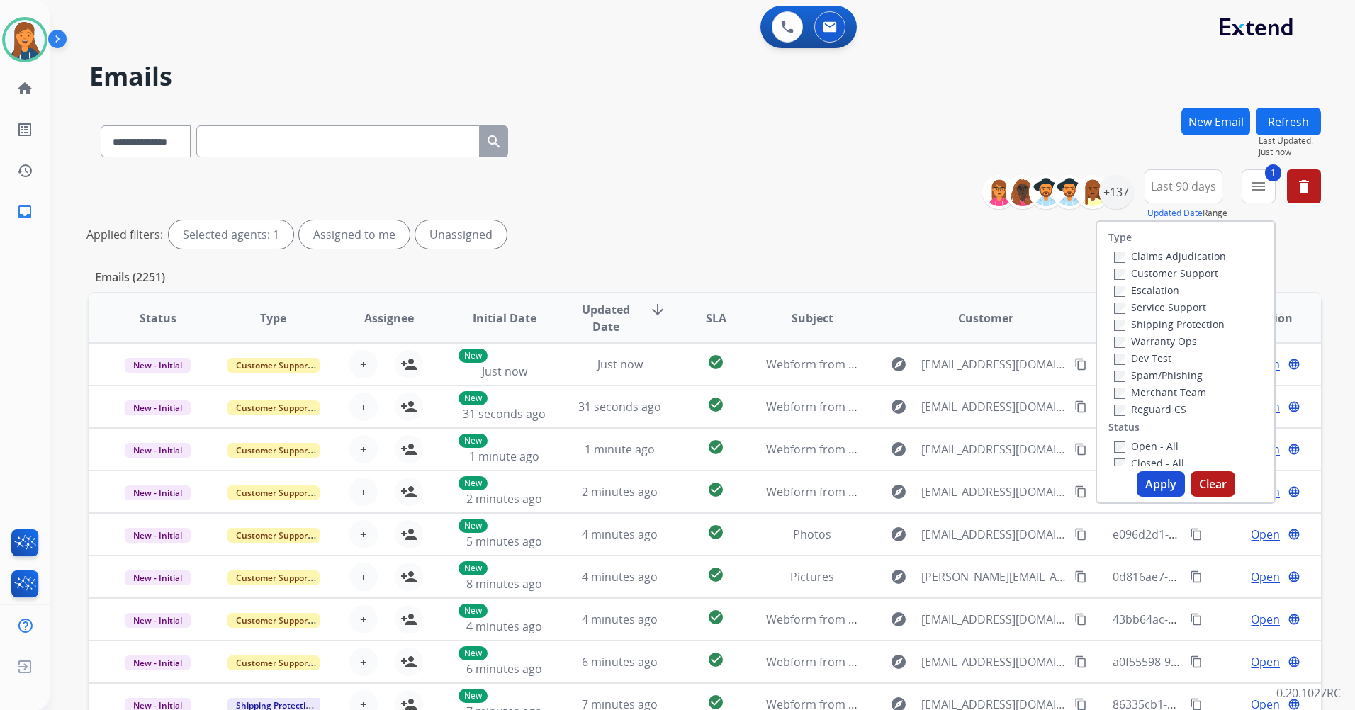 The width and height of the screenshot is (1355, 710). What do you see at coordinates (1142, 358) in the screenshot?
I see `label: Dev Test` at bounding box center [1142, 358].